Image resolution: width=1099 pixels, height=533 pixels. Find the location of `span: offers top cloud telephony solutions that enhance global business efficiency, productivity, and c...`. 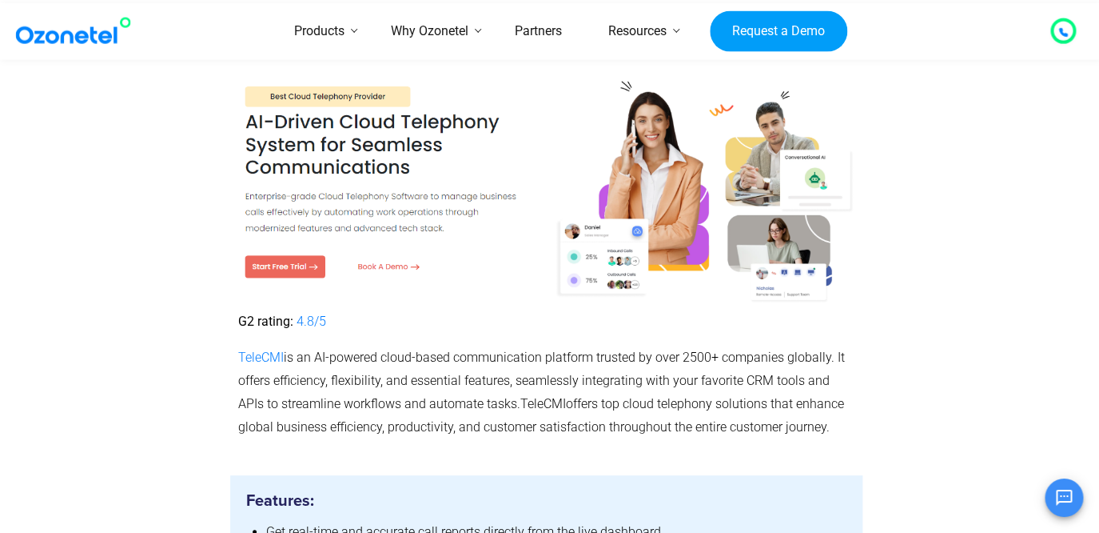

span: offers top cloud telephony solutions that enhance global business efficiency, productivity, and c... is located at coordinates (541, 415).